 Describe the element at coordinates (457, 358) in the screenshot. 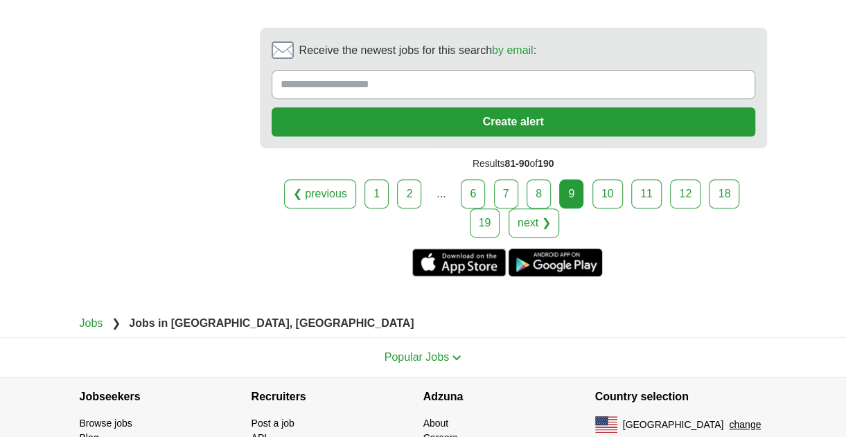

I see `img: toggle icon` at that location.